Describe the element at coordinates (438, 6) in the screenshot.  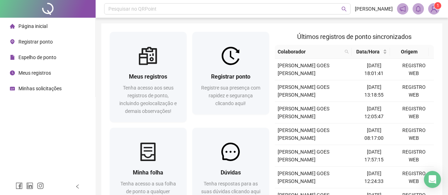
I see `sup: Atualize o seu contato no menu Meus Dados` at that location.